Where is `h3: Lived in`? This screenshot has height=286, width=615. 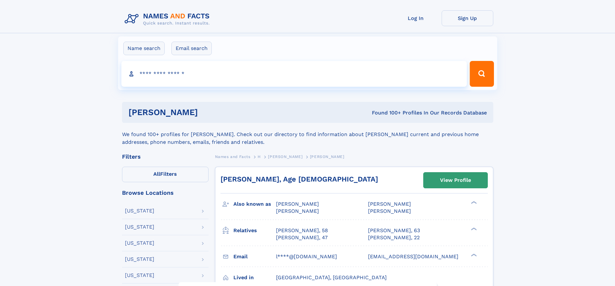
h3: Lived in is located at coordinates (255, 278).